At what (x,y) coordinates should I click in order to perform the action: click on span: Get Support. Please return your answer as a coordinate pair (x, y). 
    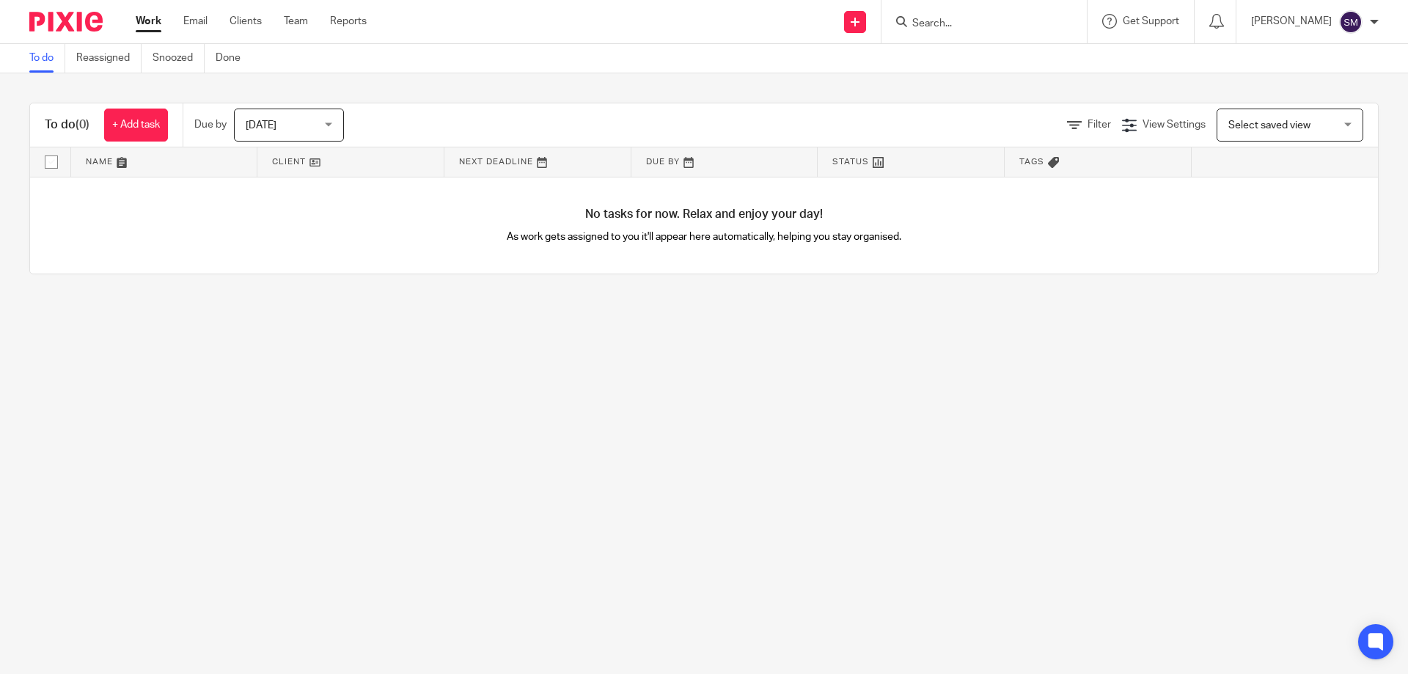
    Looking at the image, I should click on (1150, 21).